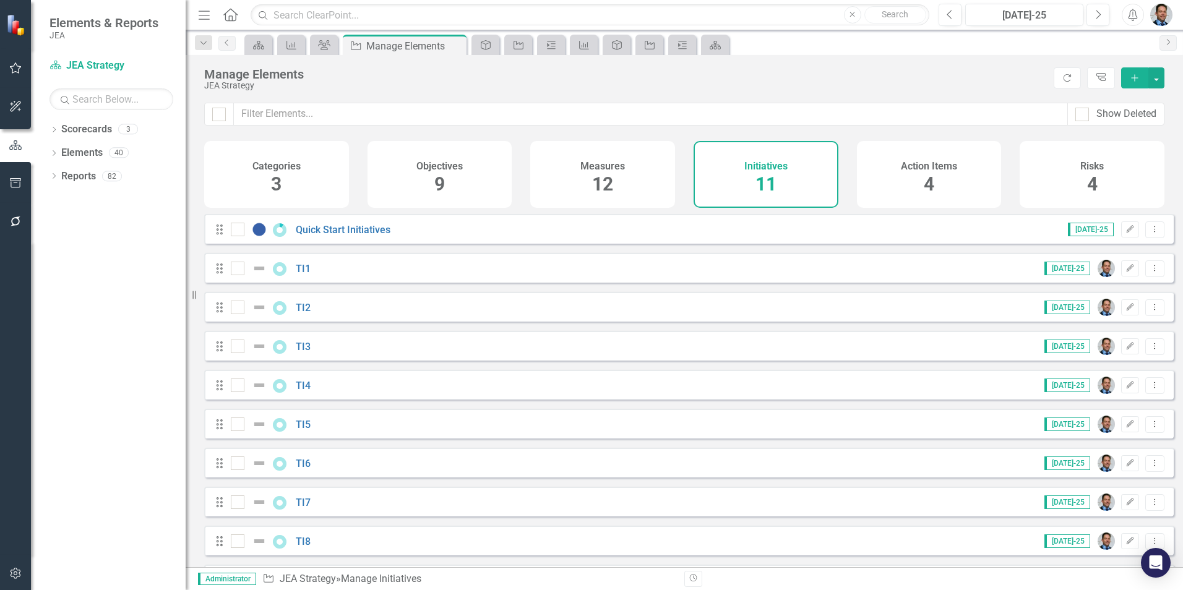 The height and width of the screenshot is (590, 1183). What do you see at coordinates (303, 424) in the screenshot?
I see `a: TI5` at bounding box center [303, 424].